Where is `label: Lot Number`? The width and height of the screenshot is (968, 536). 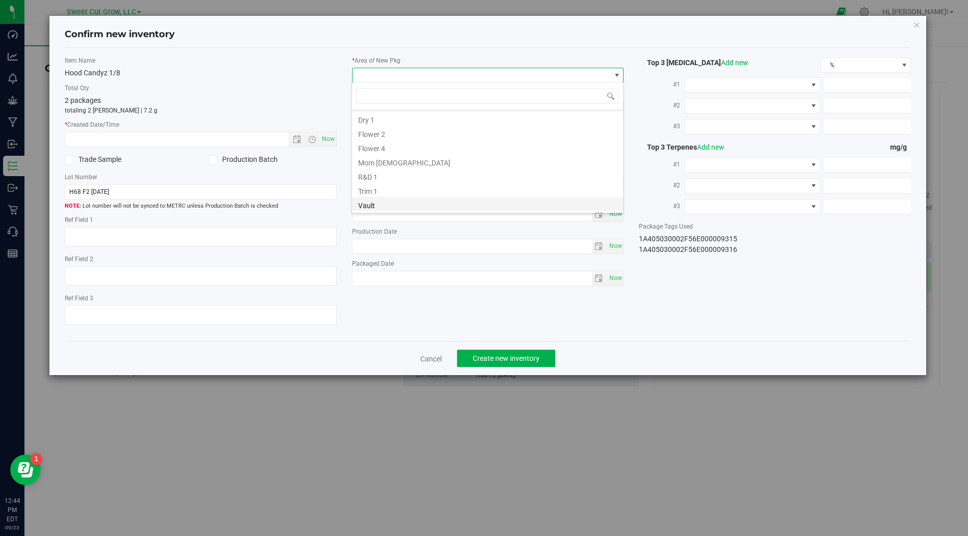 label: Lot Number is located at coordinates (201, 177).